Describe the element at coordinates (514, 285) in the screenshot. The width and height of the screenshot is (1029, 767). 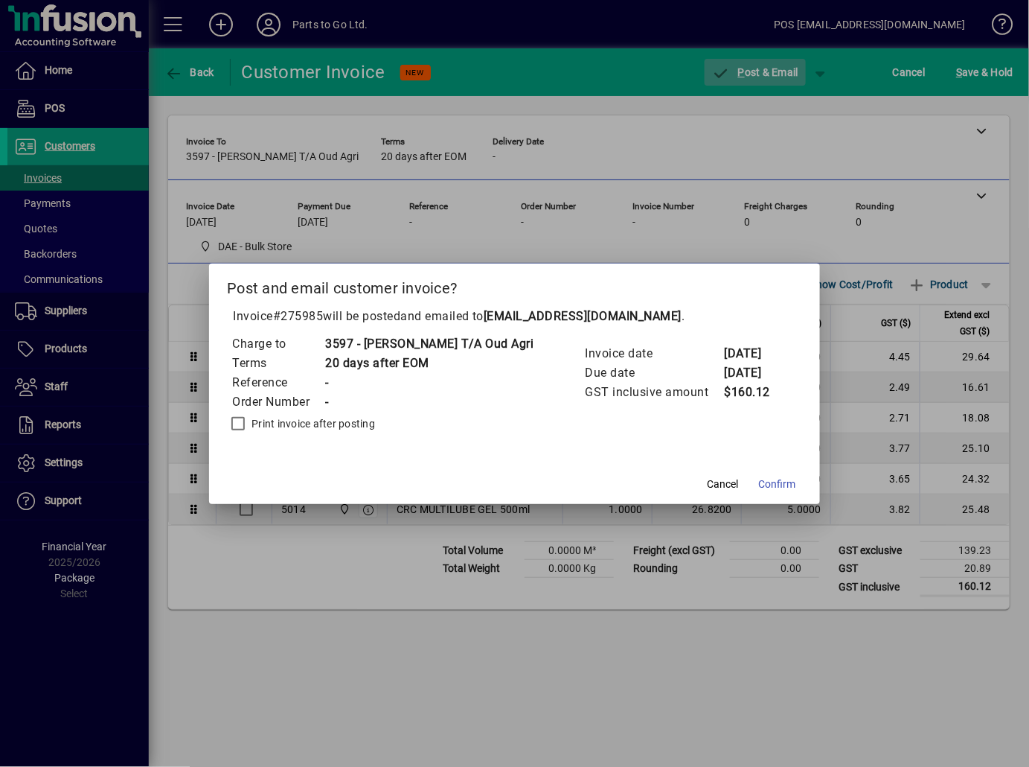
I see `h2: Post and email customer invoice?` at that location.